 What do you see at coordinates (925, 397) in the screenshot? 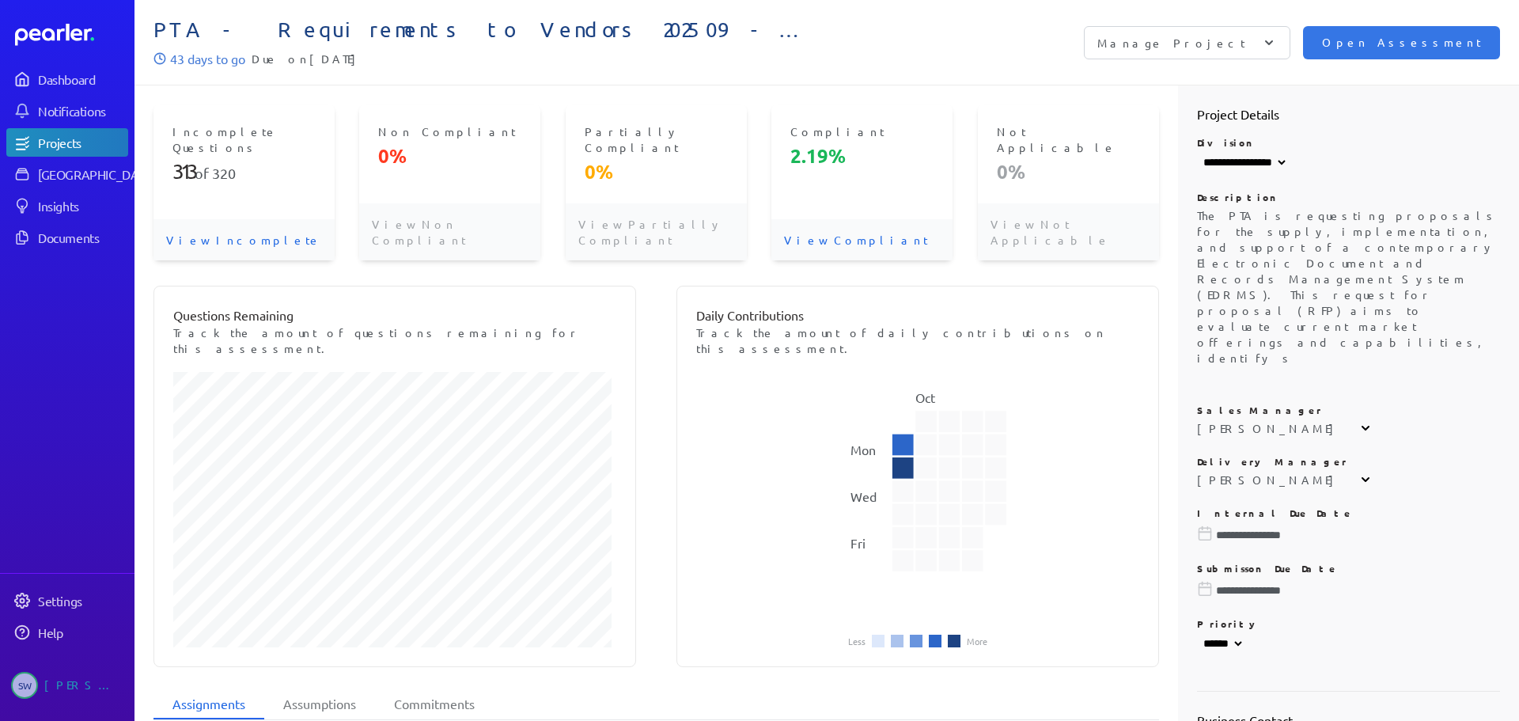
I see `text: Oct` at bounding box center [925, 397].